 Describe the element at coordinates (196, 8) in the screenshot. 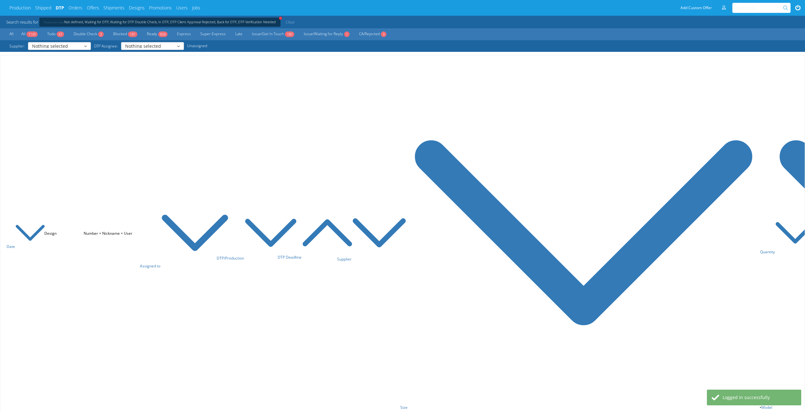

I see `a: Jobs` at that location.